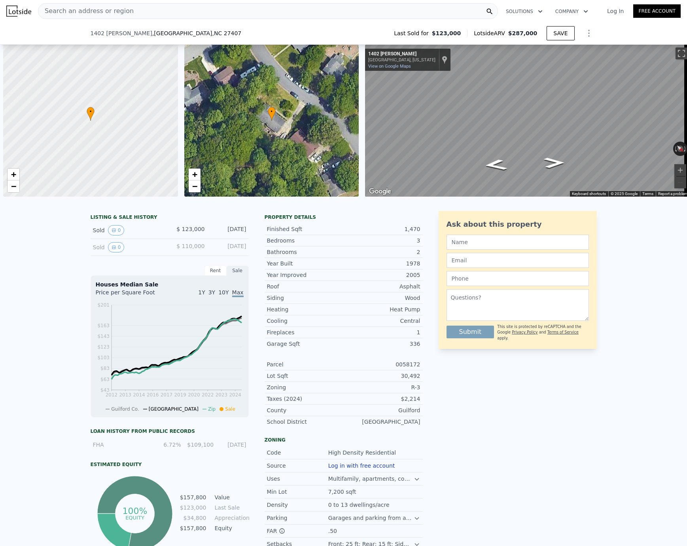 The image size is (687, 546). Describe the element at coordinates (170, 431) in the screenshot. I see `div: Loan history from public records` at that location.